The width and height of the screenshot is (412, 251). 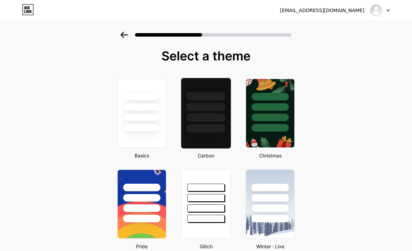 I want to click on div: Select a theme, so click(x=206, y=56).